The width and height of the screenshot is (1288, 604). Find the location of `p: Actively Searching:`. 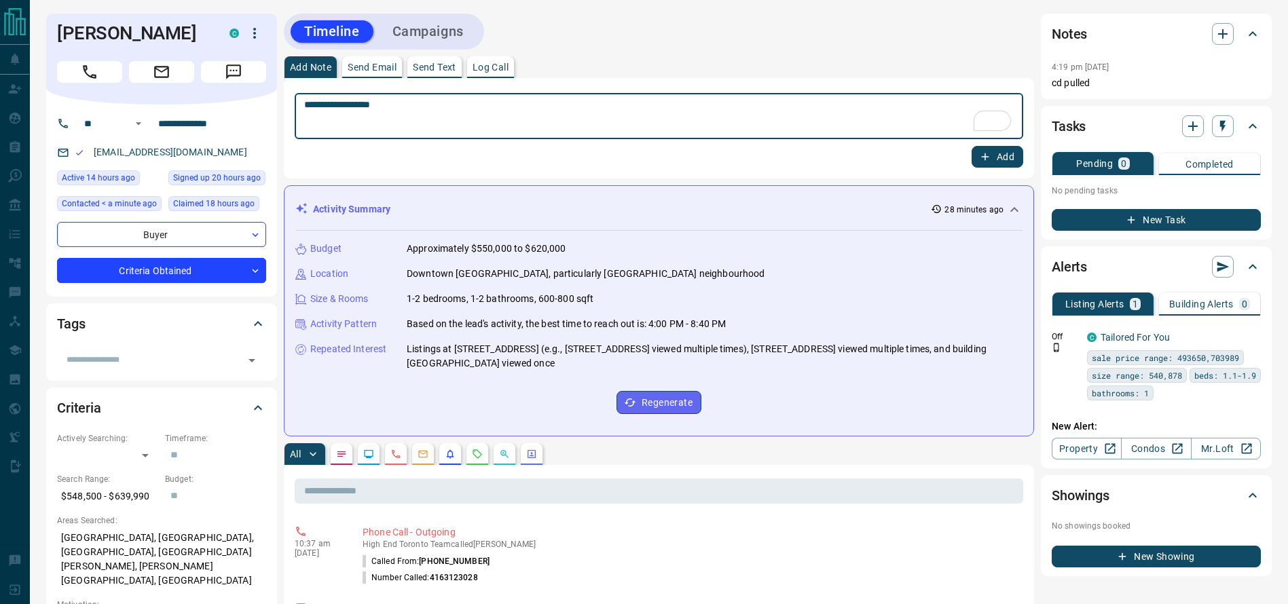

p: Actively Searching: is located at coordinates (107, 439).